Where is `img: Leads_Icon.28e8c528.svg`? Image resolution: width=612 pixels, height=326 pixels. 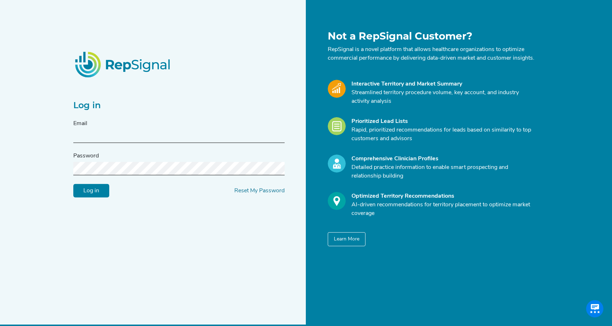
img: Leads_Icon.28e8c528.svg is located at coordinates (337, 126).